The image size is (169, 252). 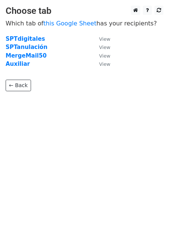 What do you see at coordinates (18, 64) in the screenshot?
I see `a: Auxiliar` at bounding box center [18, 64].